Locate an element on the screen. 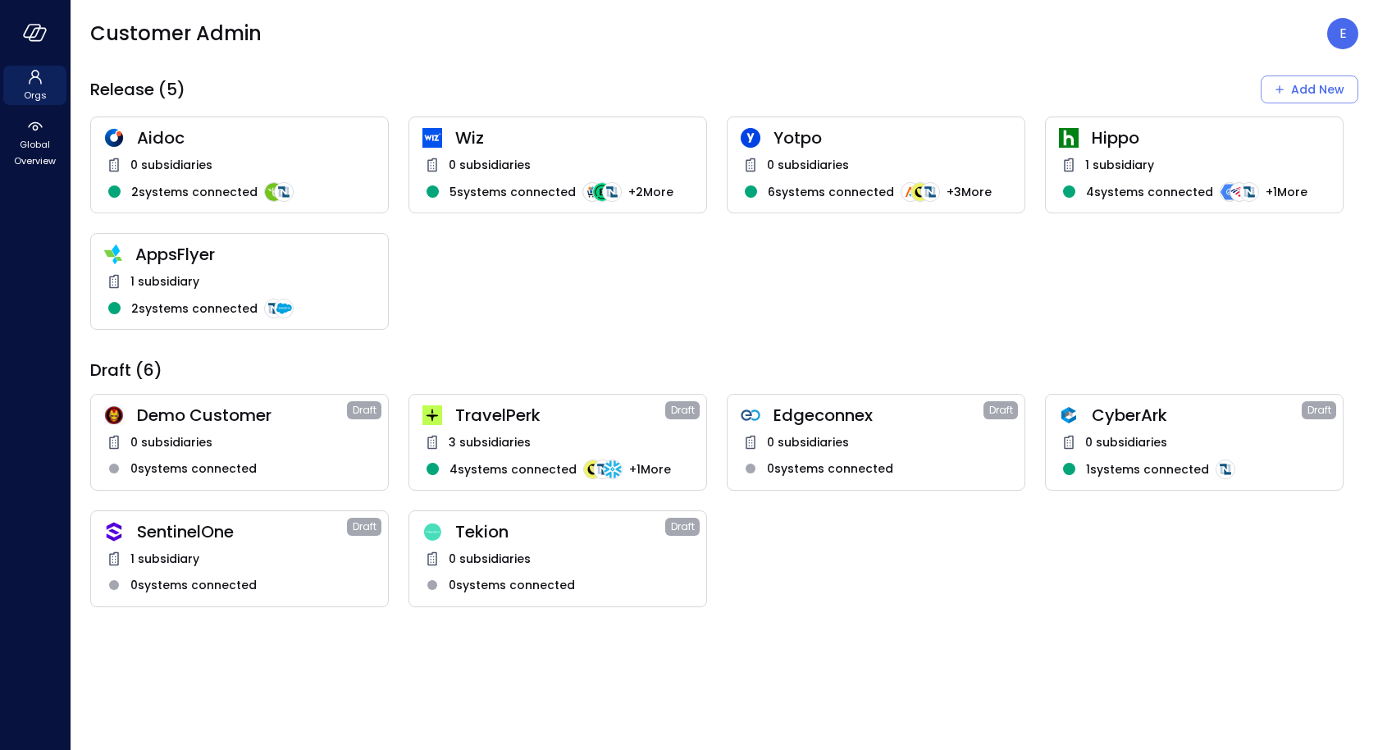 The image size is (1378, 750). img: cfcvbyzhwvtbhao628kj is located at coordinates (432, 138).